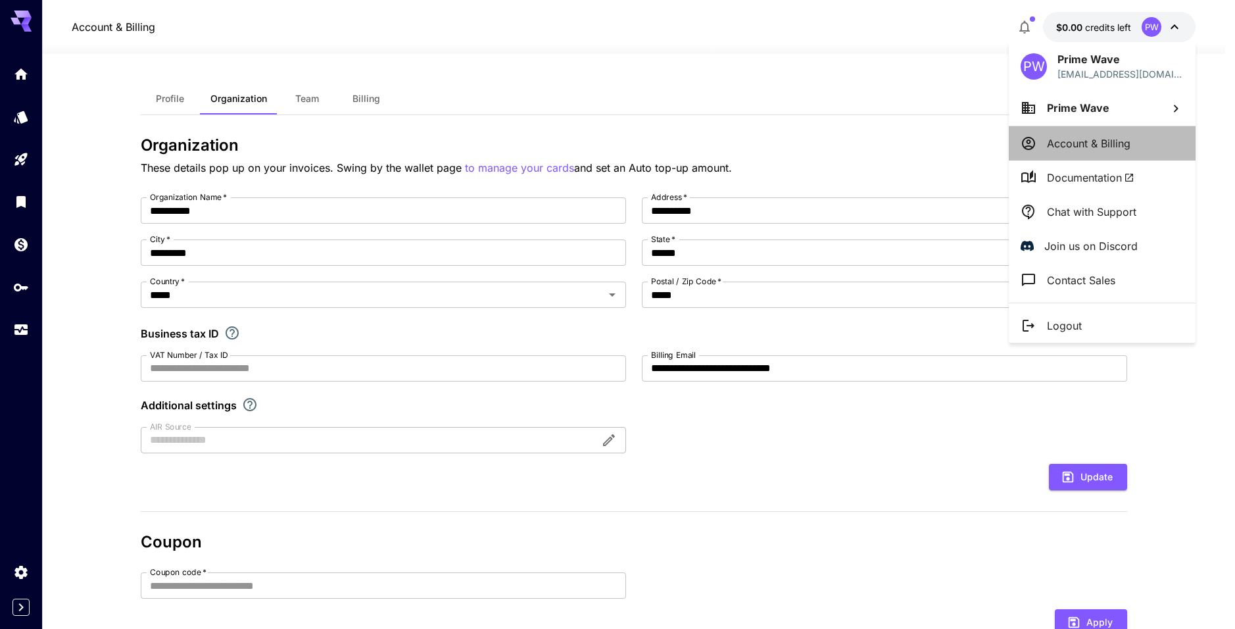 The height and width of the screenshot is (629, 1235). I want to click on p: Logout, so click(1064, 326).